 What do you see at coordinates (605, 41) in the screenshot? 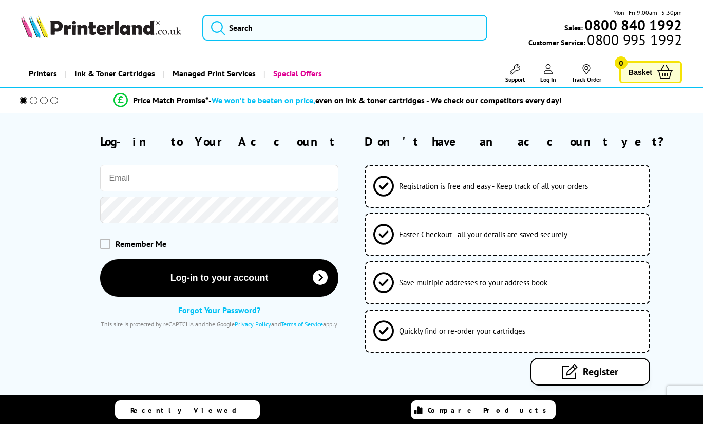
I see `span: Customer Service:` at bounding box center [605, 41].